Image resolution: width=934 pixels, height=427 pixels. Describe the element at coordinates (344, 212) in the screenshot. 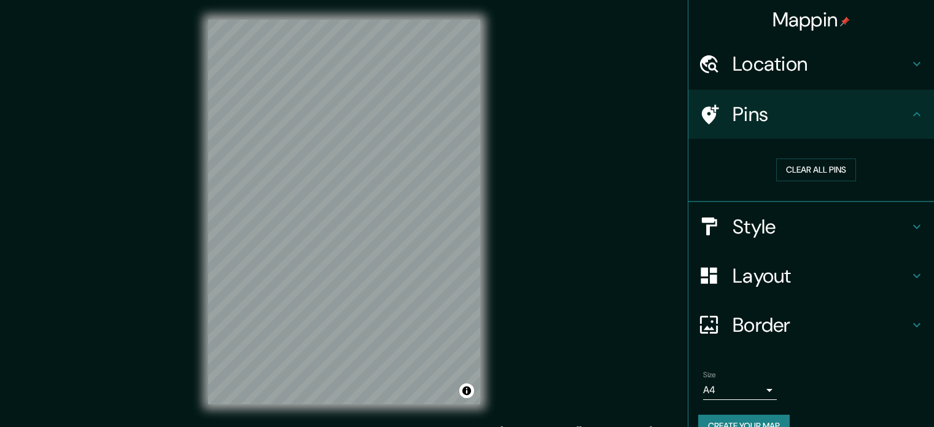

I see `canvas: Map` at that location.